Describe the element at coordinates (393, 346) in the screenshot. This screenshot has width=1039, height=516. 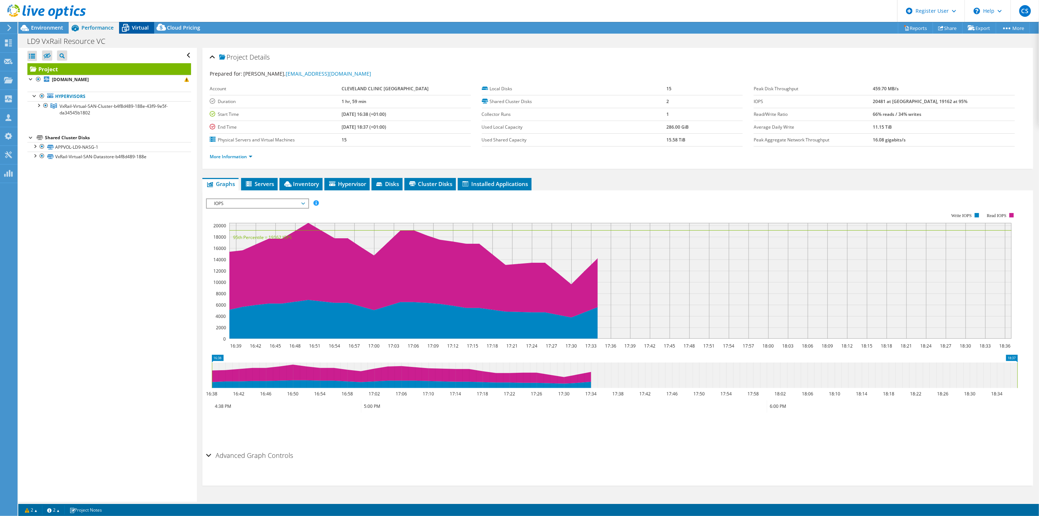
I see `text: 17:03` at that location.